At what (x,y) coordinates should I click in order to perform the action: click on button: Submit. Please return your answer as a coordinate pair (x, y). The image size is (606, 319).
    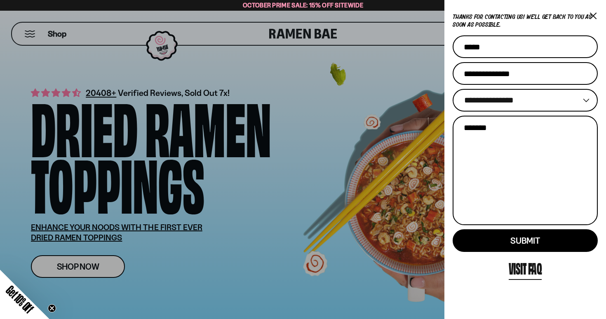
    Looking at the image, I should click on (525, 241).